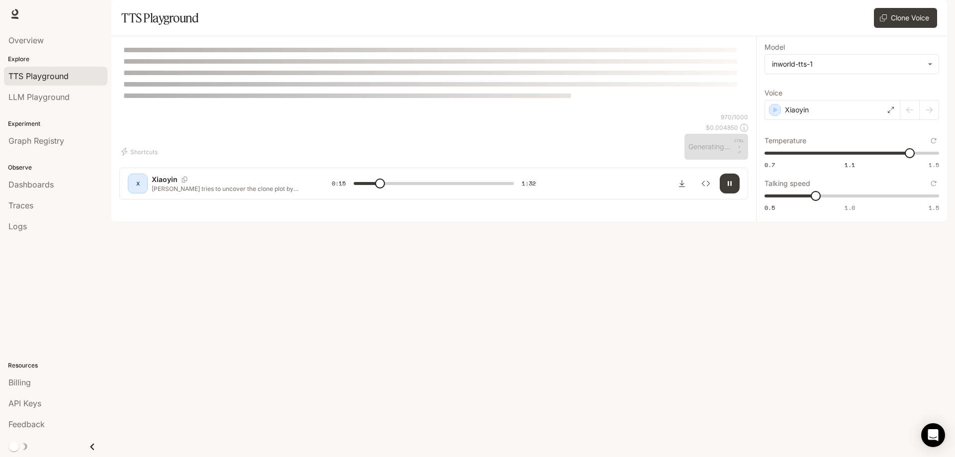 The image size is (955, 457). I want to click on p: 970 / 1000, so click(734, 117).